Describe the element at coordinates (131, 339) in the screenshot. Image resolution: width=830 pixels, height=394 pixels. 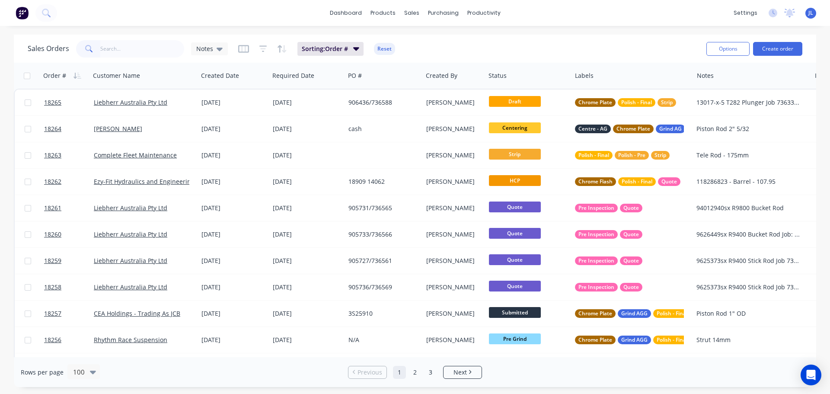
I see `a: Rhythm Race Suspension` at that location.